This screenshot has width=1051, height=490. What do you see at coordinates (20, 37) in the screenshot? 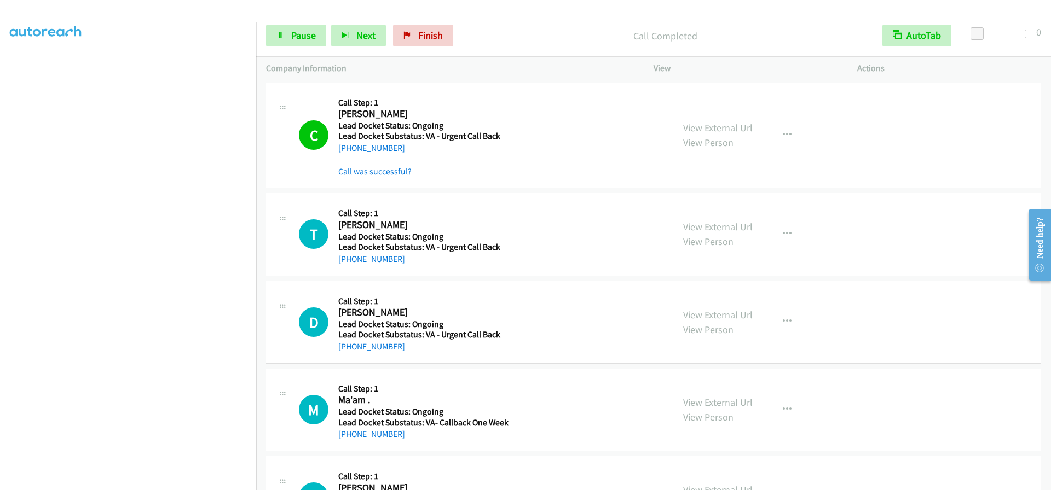
I see `div: Need help?` at bounding box center [20, 37].